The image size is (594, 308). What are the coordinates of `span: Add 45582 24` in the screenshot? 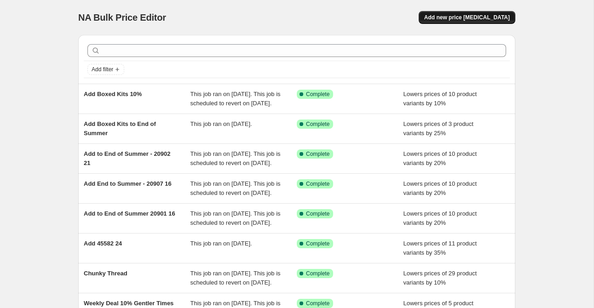 It's located at (103, 244).